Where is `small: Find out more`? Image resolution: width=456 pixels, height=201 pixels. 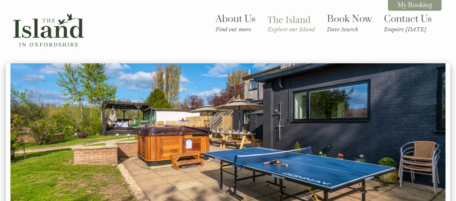 small: Find out more is located at coordinates (235, 29).